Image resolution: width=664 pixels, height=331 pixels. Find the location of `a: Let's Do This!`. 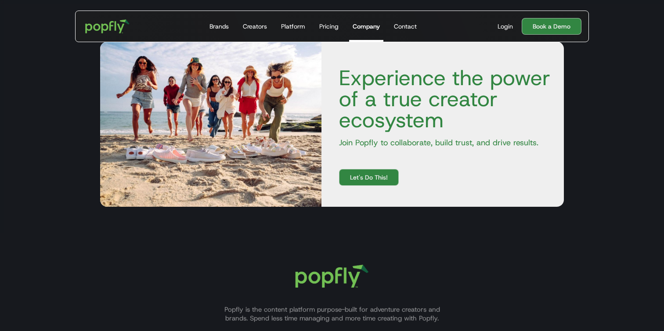

a: Let's Do This! is located at coordinates (369, 177).